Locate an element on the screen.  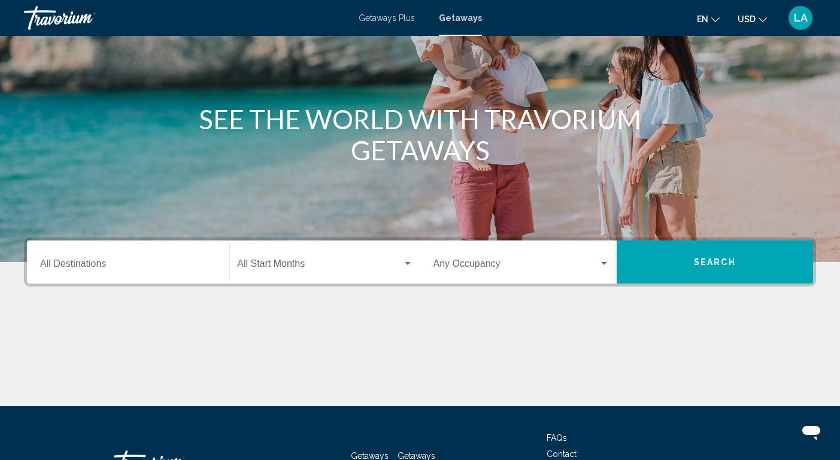
a: FAQs is located at coordinates (557, 438).